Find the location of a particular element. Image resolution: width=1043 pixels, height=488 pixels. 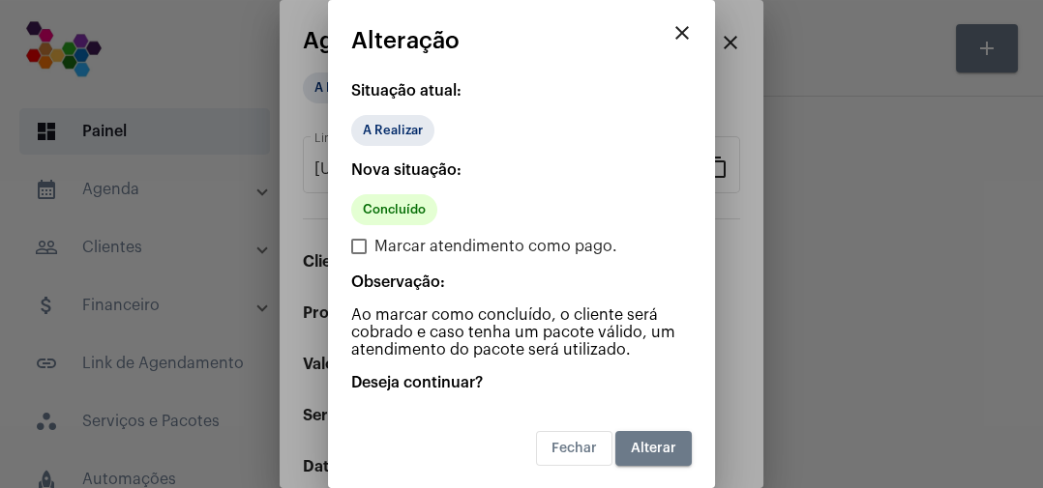

p: Situação atual: is located at coordinates (521, 91).